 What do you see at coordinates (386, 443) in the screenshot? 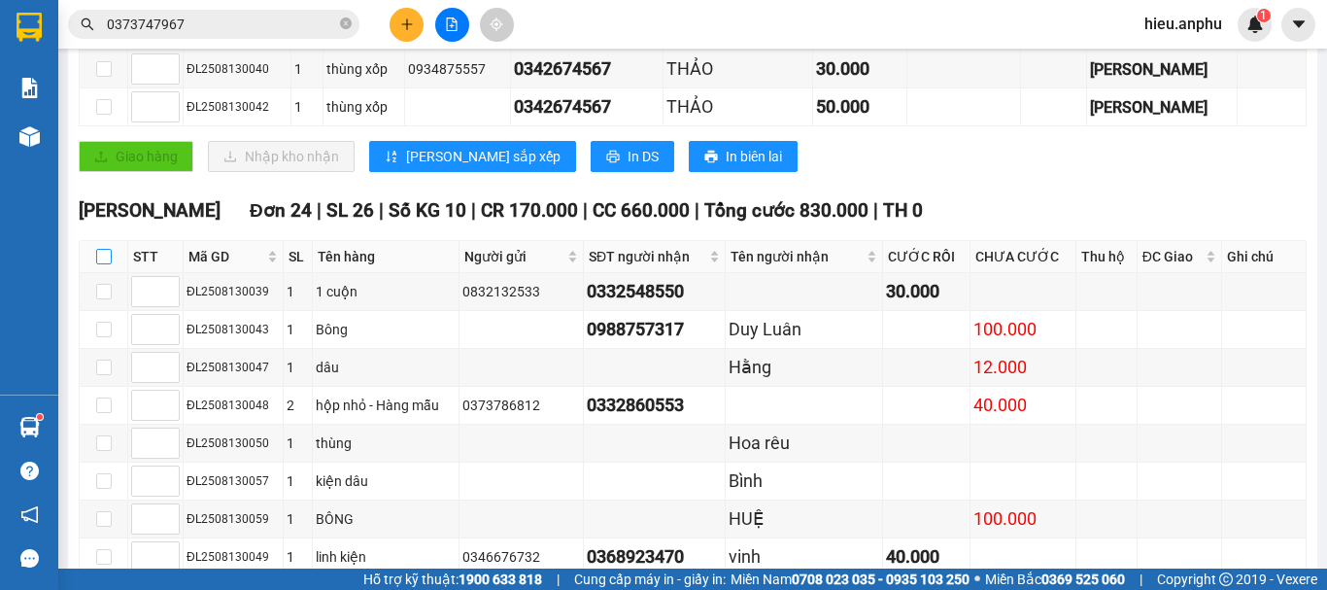
I see `div: thùng` at bounding box center [386, 443].